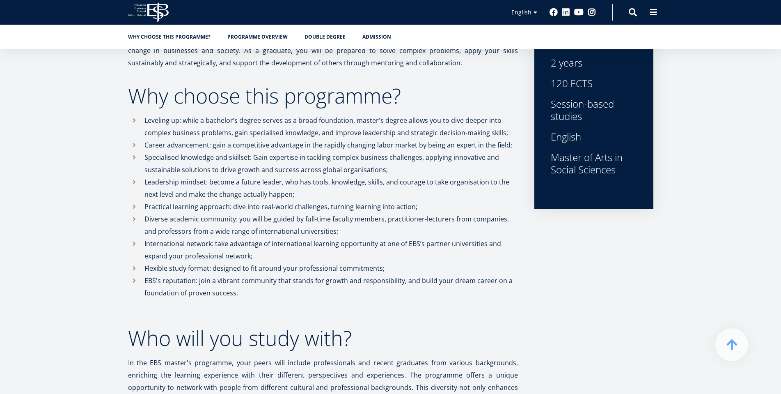 This screenshot has width=781, height=394. Describe the element at coordinates (331, 145) in the screenshot. I see `p: Career advancement: gain a competitive advantage in the rapidly changing labor market by being an...` at that location.